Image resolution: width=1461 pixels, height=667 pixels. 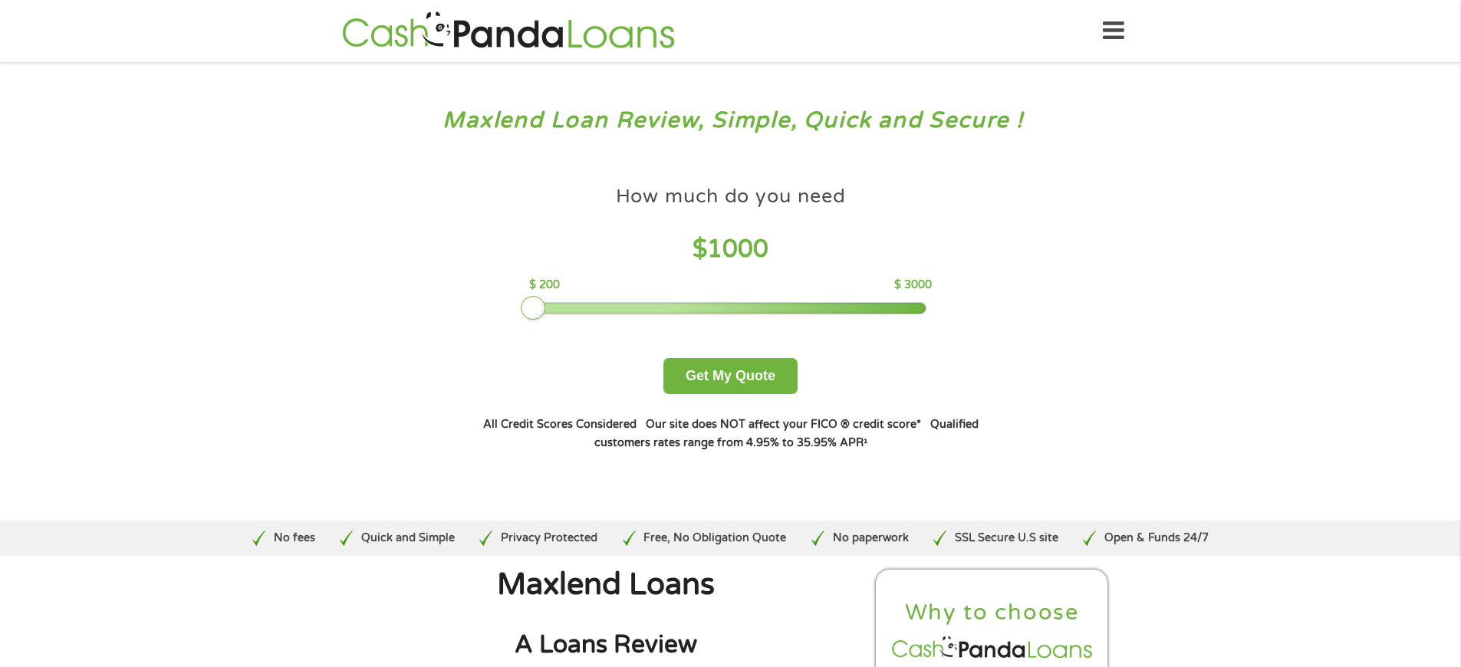 What do you see at coordinates (408, 538) in the screenshot?
I see `p: Quick and Simple` at bounding box center [408, 538].